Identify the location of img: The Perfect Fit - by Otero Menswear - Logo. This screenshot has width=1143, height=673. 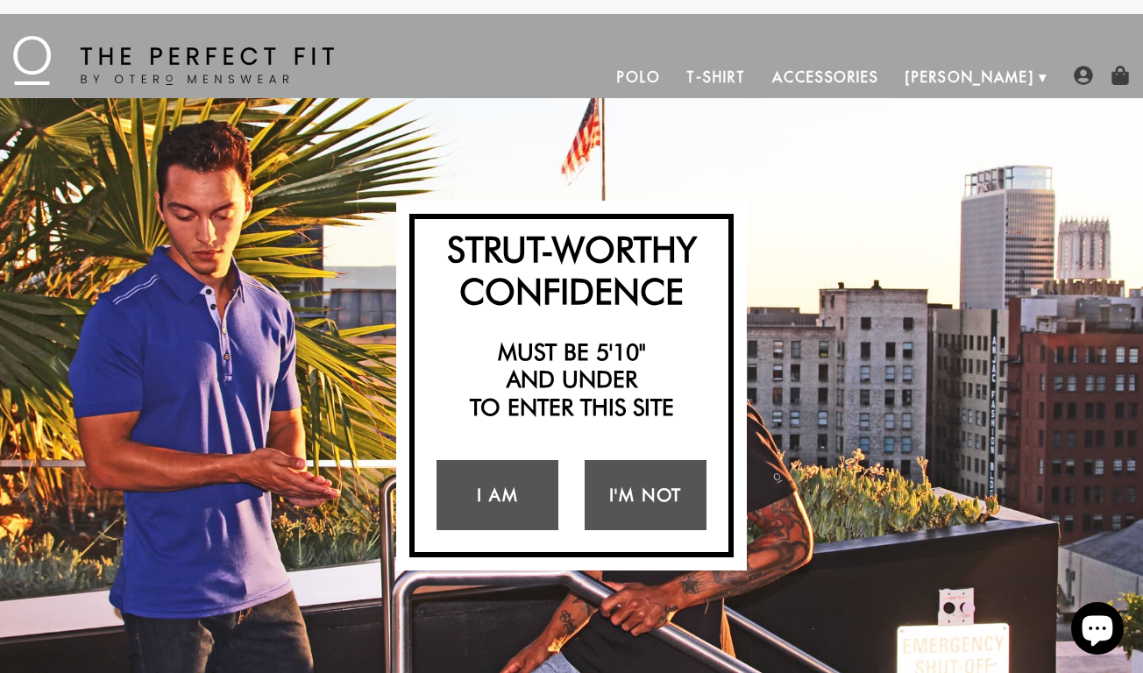
(174, 60).